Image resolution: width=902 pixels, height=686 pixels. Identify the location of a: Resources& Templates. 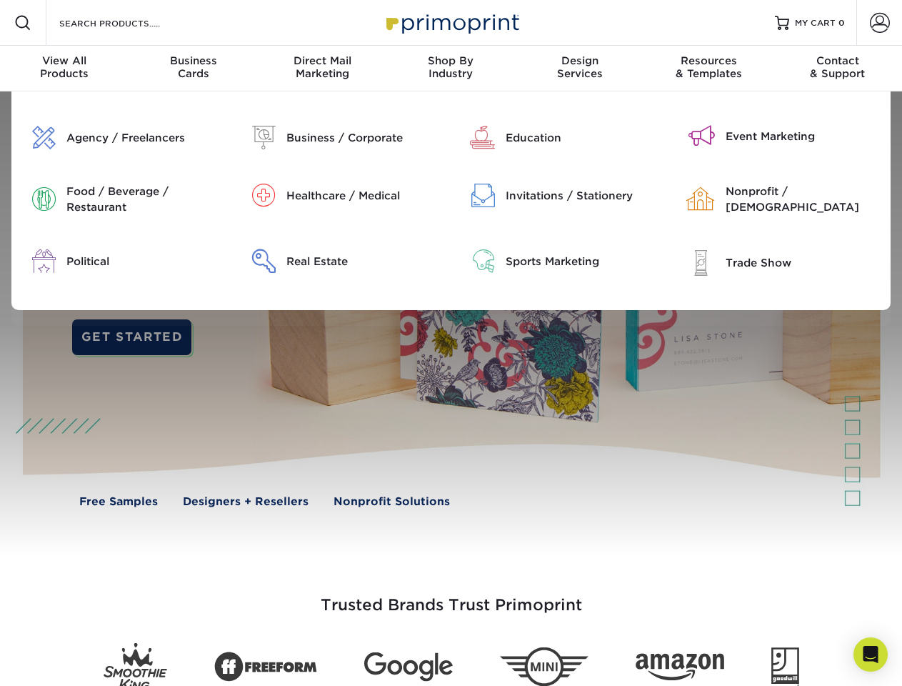
(709, 69).